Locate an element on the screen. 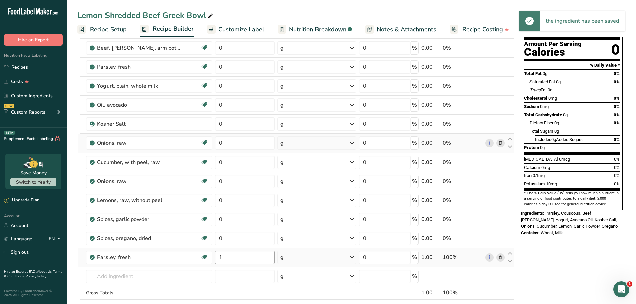  a: Terms & Conditions . is located at coordinates (33, 274).